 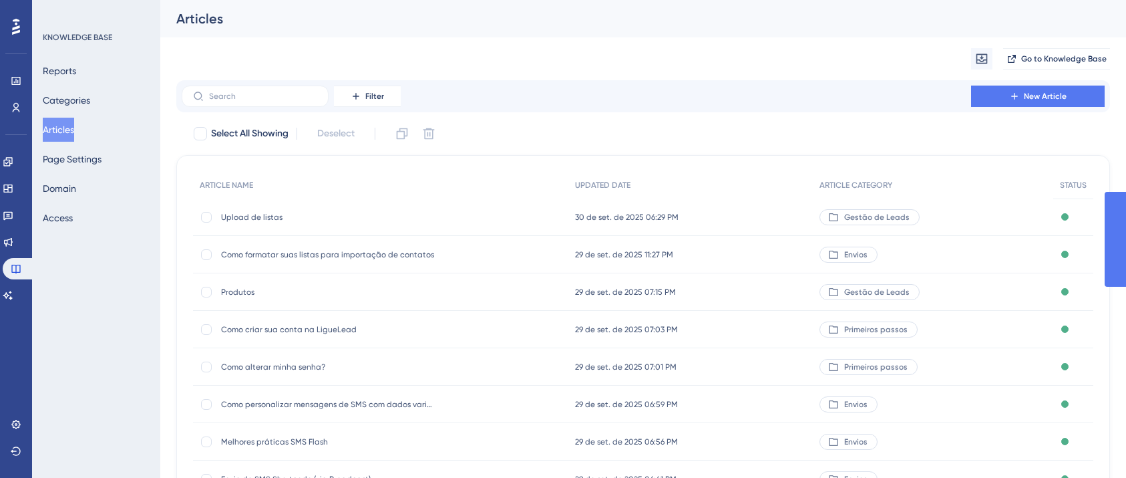 What do you see at coordinates (626, 367) in the screenshot?
I see `span: 29 de set. de 2025 07:01 PM` at bounding box center [626, 367].